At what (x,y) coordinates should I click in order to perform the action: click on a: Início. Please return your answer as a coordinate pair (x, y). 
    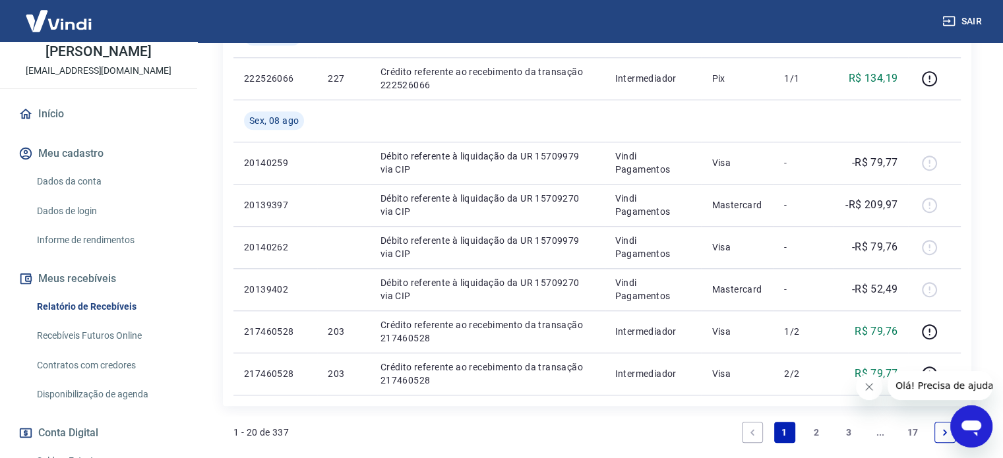
    Looking at the image, I should click on (98, 114).